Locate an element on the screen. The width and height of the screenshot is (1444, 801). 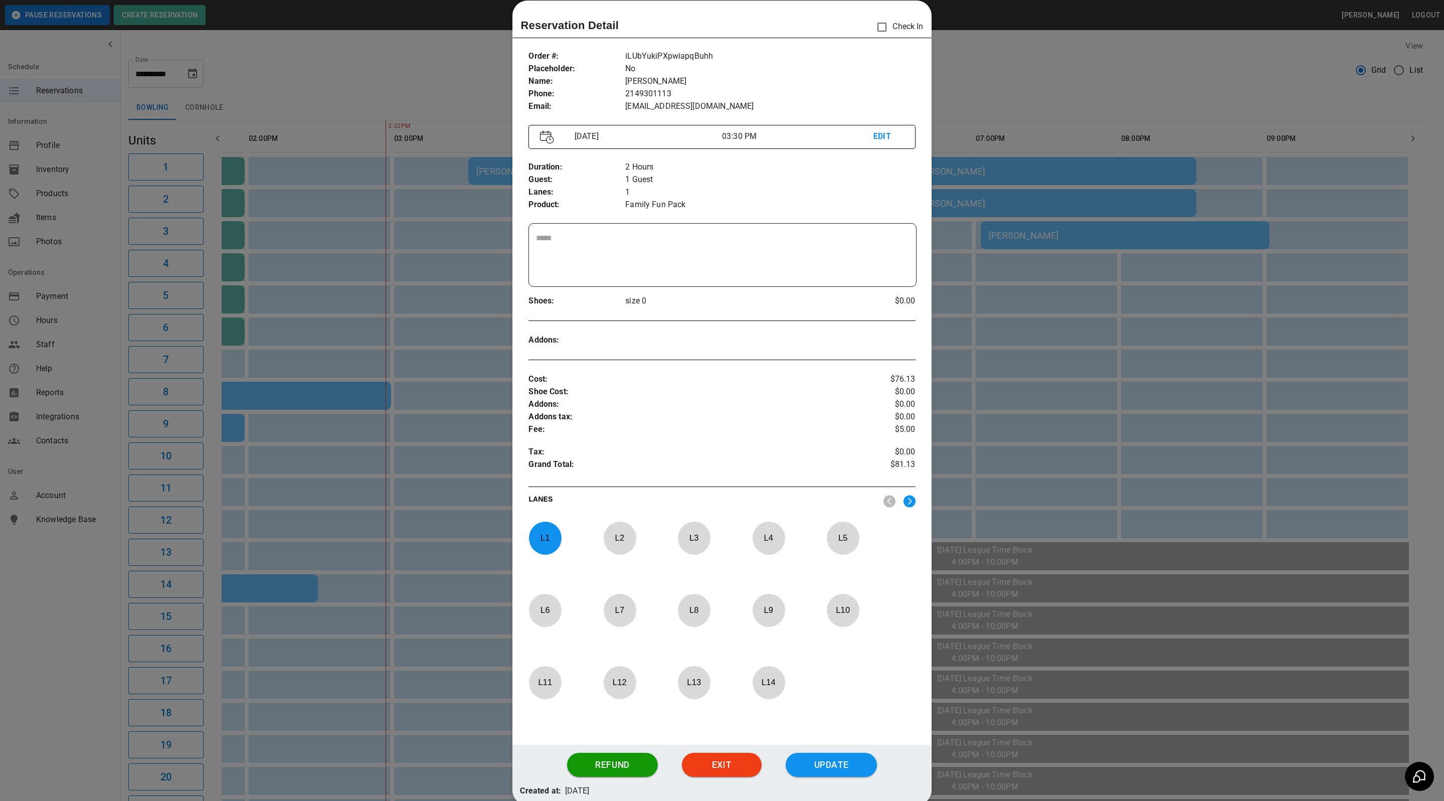
p: L 2 is located at coordinates (620, 537).